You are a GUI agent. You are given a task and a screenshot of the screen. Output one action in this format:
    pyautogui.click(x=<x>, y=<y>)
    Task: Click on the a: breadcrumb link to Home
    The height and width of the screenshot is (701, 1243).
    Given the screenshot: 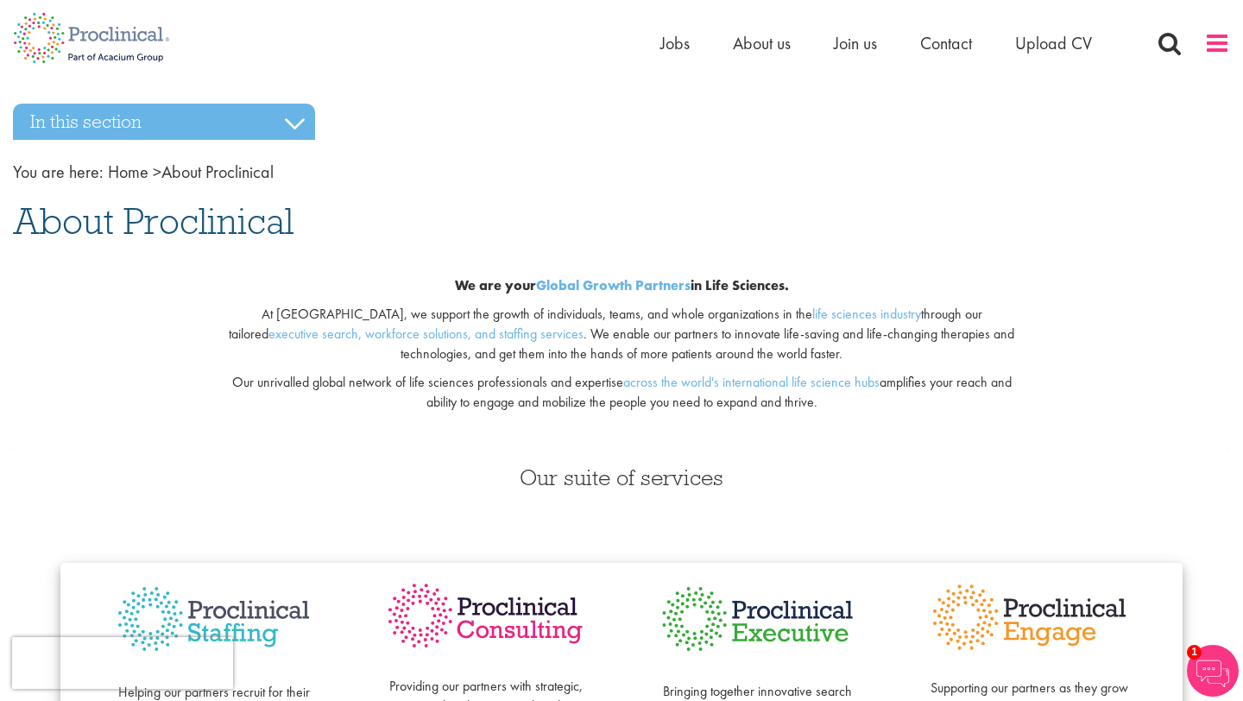 What is the action you would take?
    pyautogui.click(x=128, y=172)
    